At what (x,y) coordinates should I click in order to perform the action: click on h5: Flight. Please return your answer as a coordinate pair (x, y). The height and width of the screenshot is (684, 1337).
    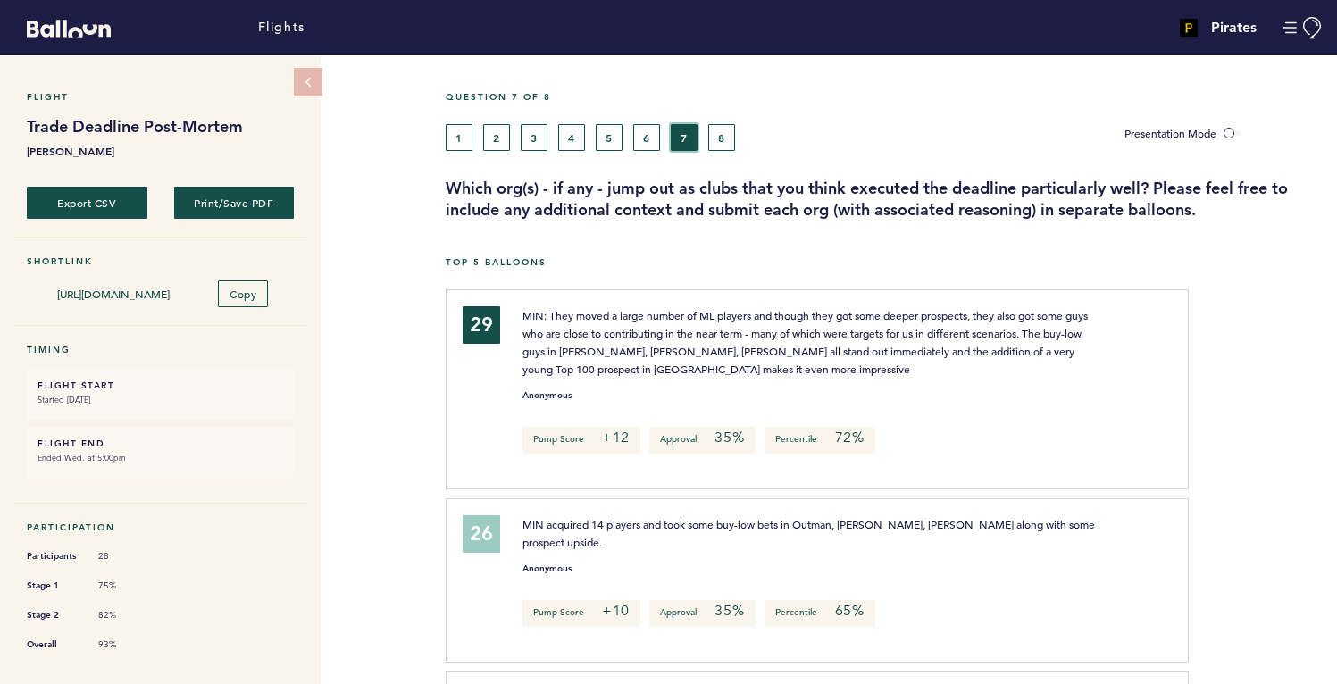
    Looking at the image, I should click on (160, 96).